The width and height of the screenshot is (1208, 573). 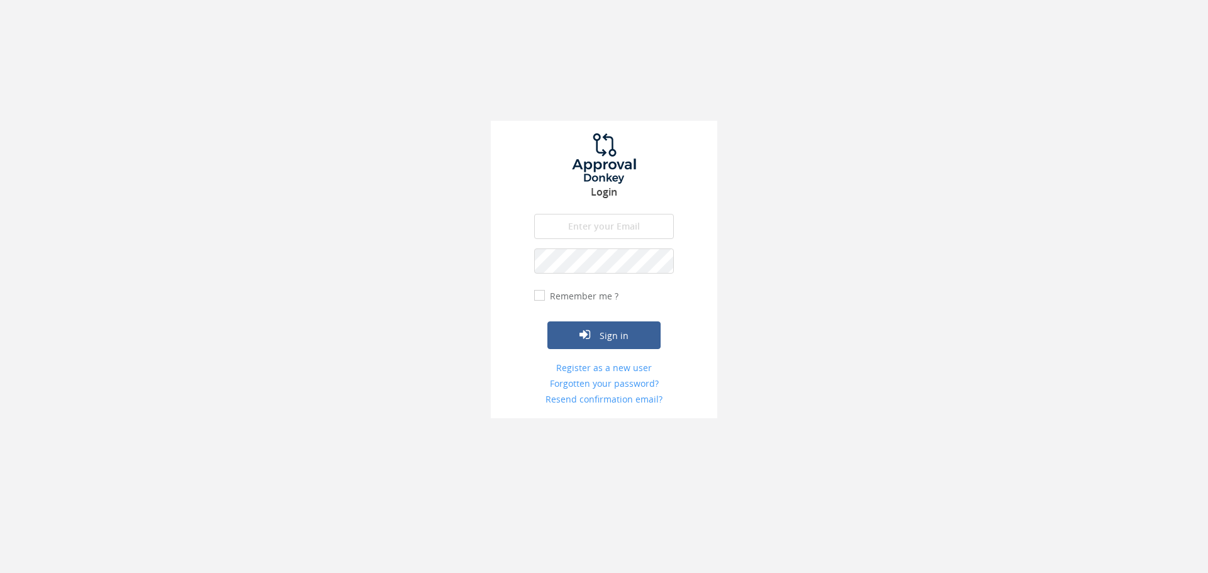 What do you see at coordinates (604, 159) in the screenshot?
I see `img: logo.png` at bounding box center [604, 159].